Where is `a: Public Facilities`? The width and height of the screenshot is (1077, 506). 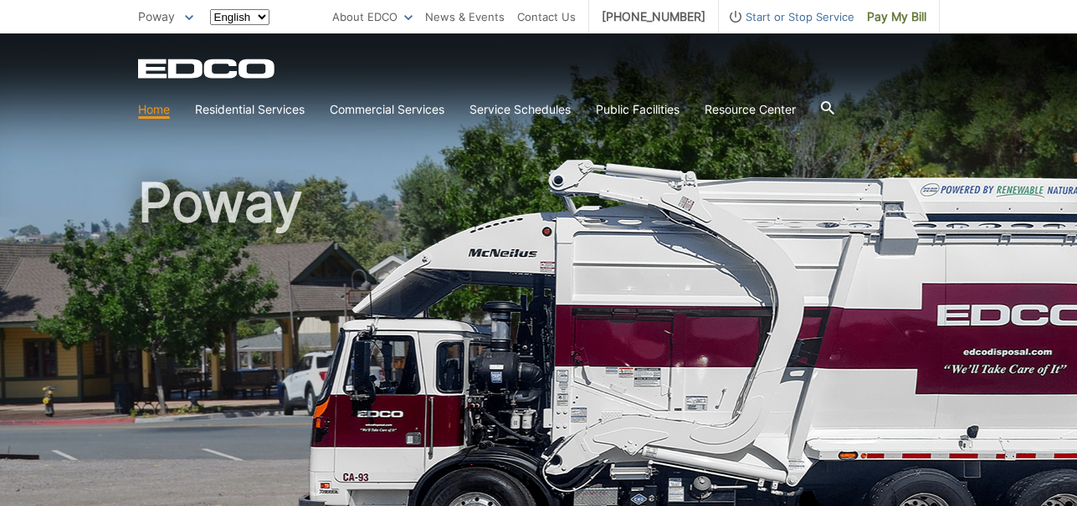 a: Public Facilities is located at coordinates (638, 110).